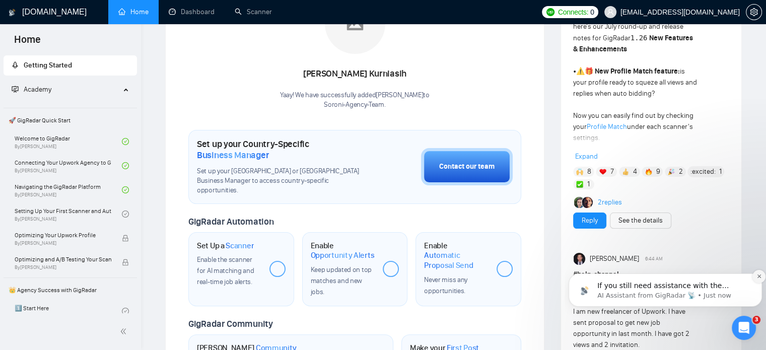 The image size is (766, 350). Describe the element at coordinates (225, 270) in the screenshot. I see `span: Enable the scanner for AI matching and real-time job alerts.` at that location.